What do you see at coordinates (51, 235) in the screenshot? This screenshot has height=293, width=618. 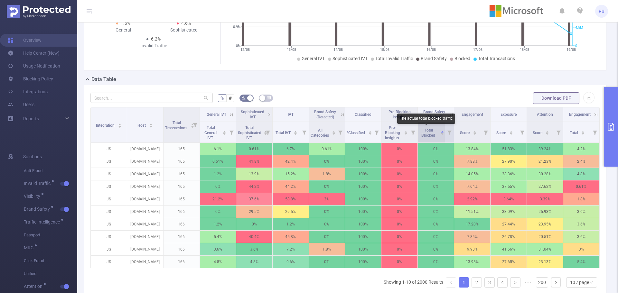 I see `span: Passport` at bounding box center [51, 235].